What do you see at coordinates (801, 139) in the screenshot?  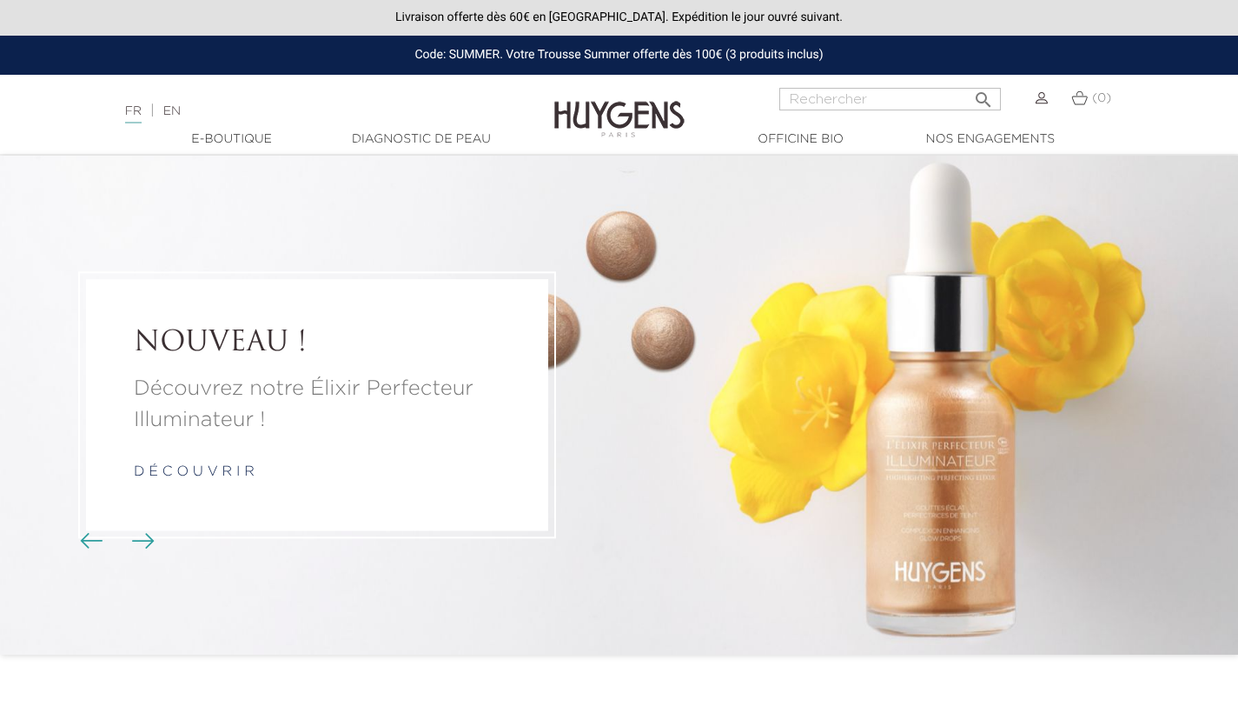 I see `a: Officine Bio` at bounding box center [801, 139].